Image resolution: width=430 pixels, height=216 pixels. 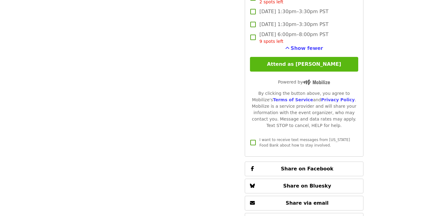 I want to click on span: Share via email, so click(x=307, y=203).